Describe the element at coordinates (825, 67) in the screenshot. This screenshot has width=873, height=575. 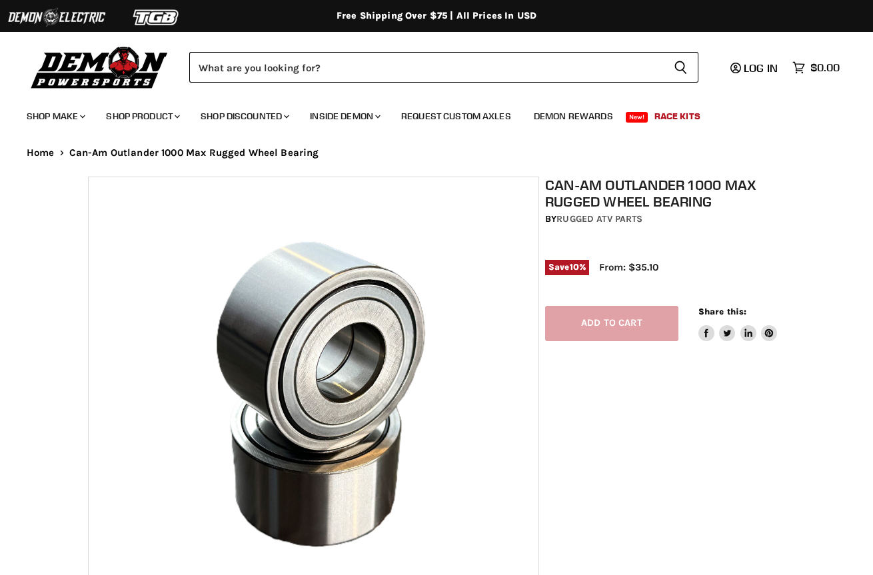
I see `span: $0.00` at that location.